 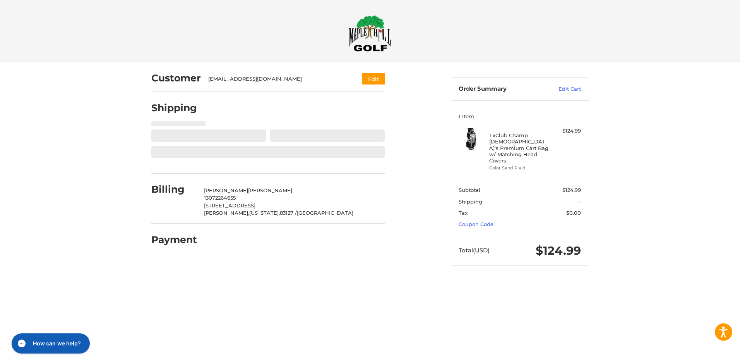 What do you see at coordinates (474, 250) in the screenshot?
I see `span: Total (USD)` at bounding box center [474, 250].